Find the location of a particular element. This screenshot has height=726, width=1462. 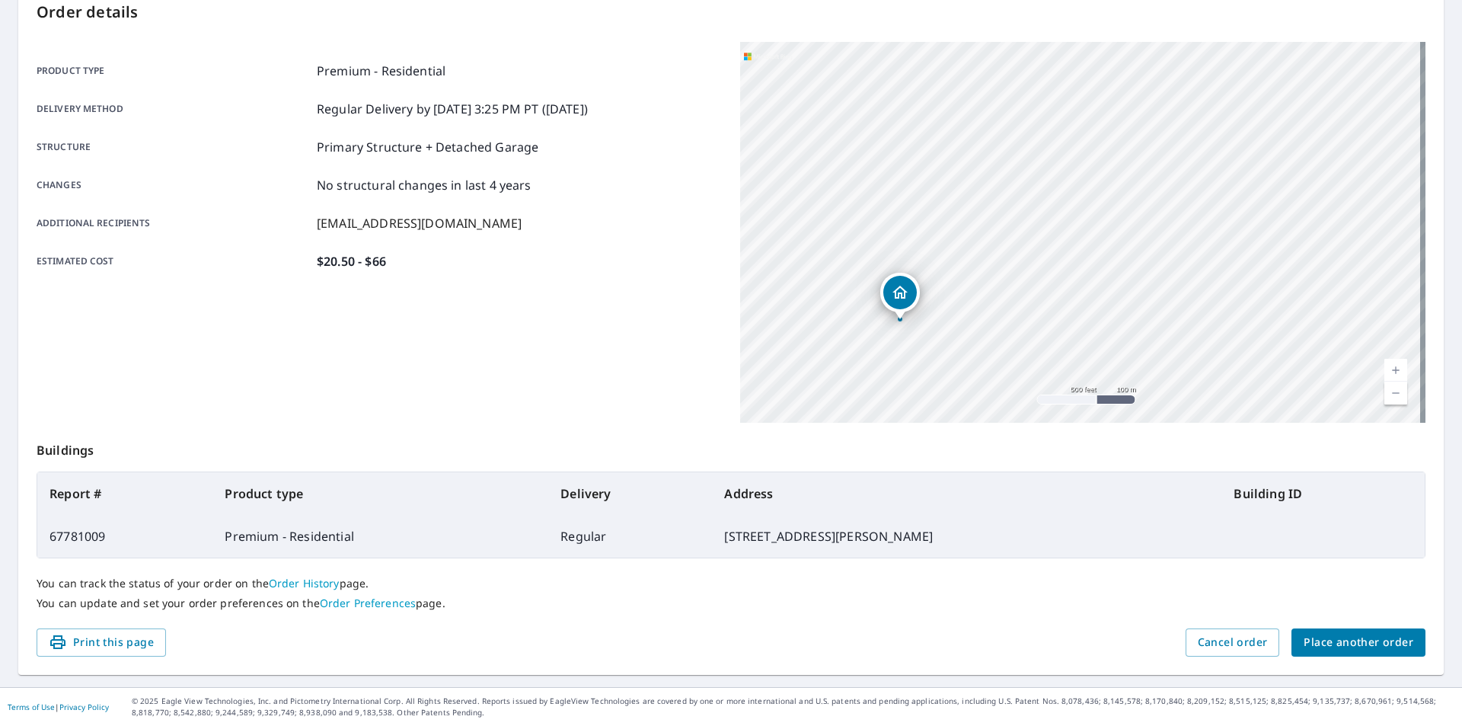

p: Estimated cost is located at coordinates (174, 261).